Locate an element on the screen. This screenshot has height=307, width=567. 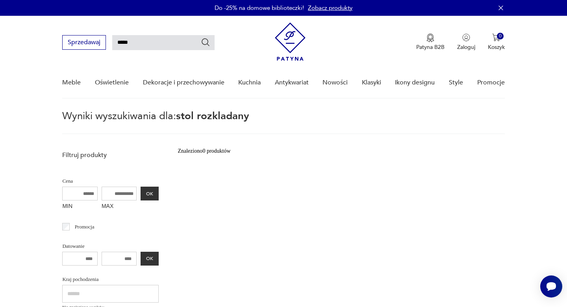
p: Zaloguj is located at coordinates (467, 47).